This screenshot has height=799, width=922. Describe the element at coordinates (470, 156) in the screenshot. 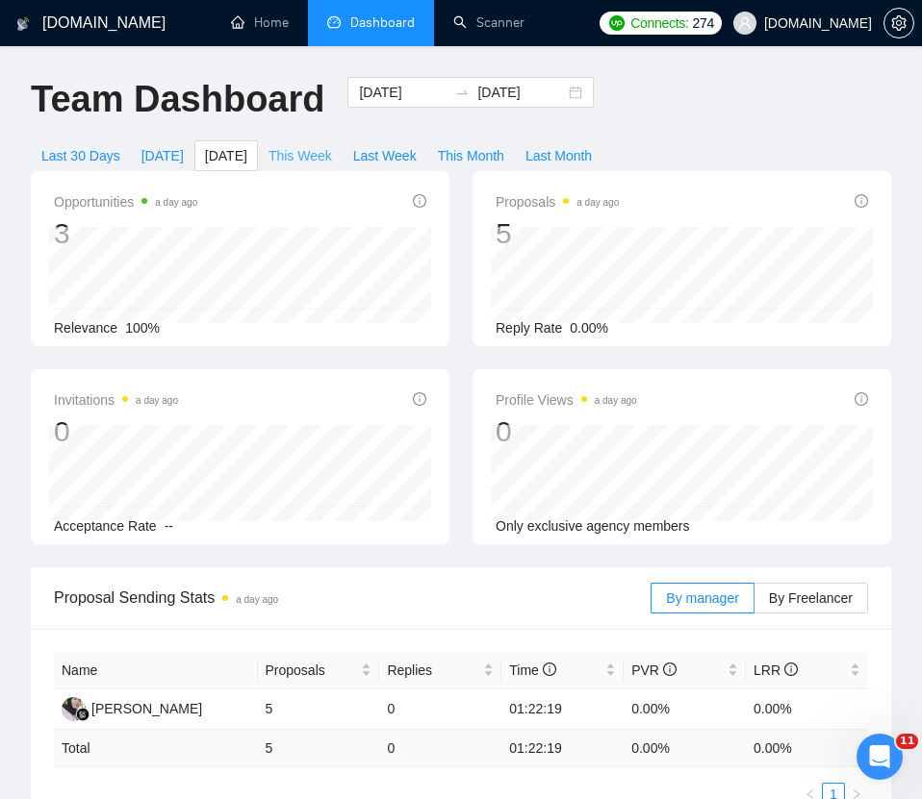

I see `span: This Month` at that location.